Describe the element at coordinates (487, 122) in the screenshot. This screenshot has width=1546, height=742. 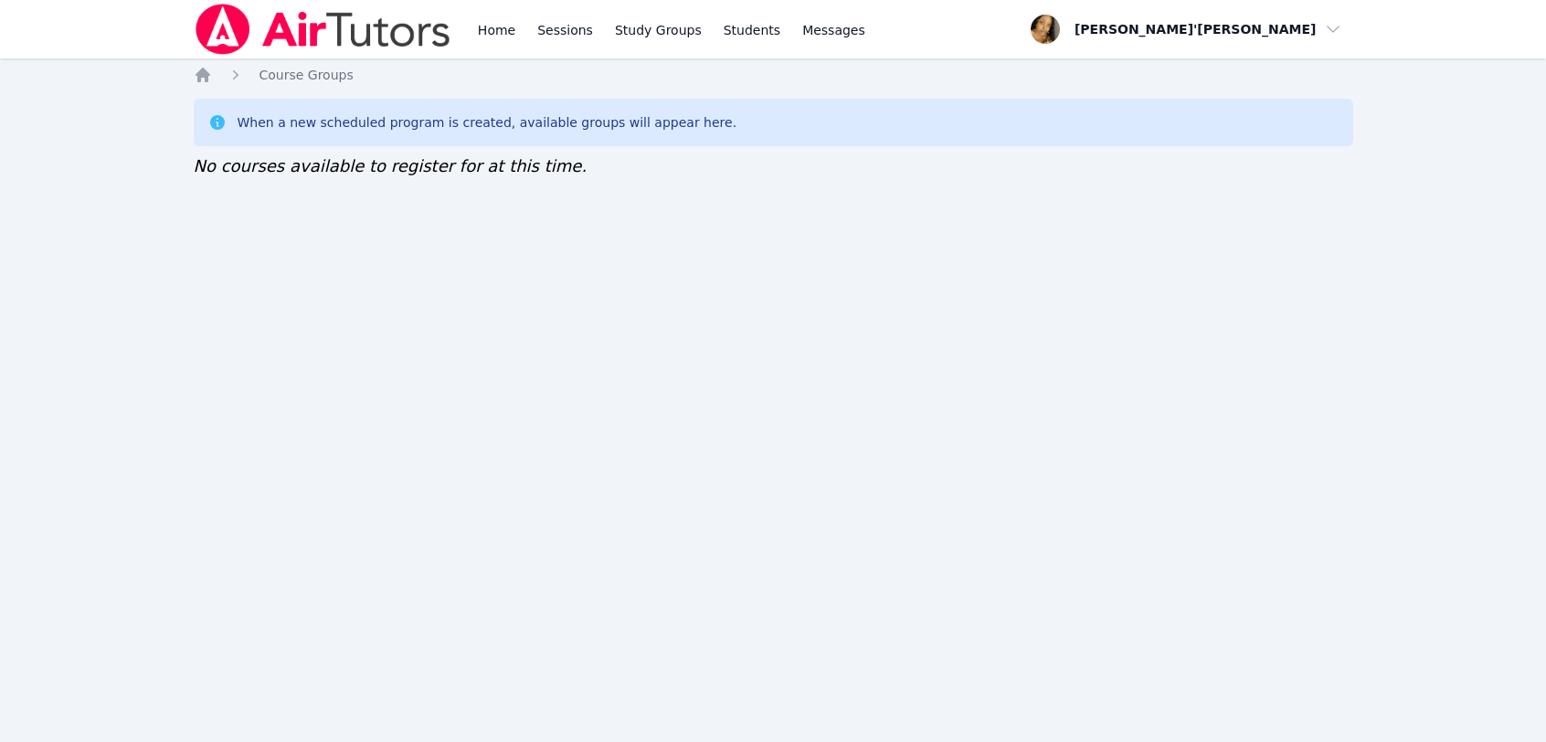
I see `div: When a new scheduled program is created, available groups will appear here.` at that location.